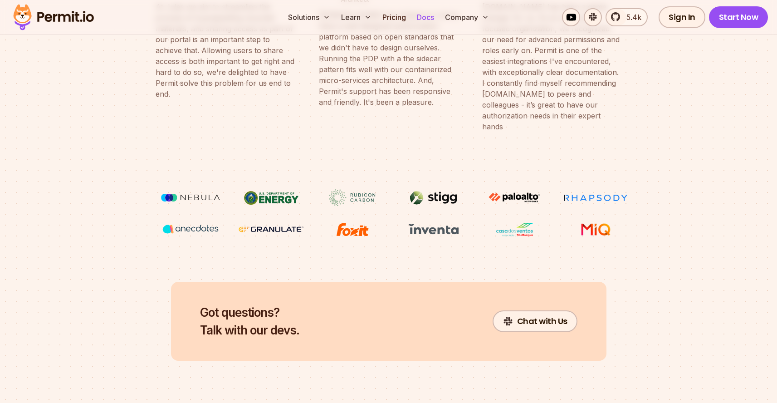 The image size is (777, 403). What do you see at coordinates (309, 17) in the screenshot?
I see `button: Solutions` at bounding box center [309, 17].